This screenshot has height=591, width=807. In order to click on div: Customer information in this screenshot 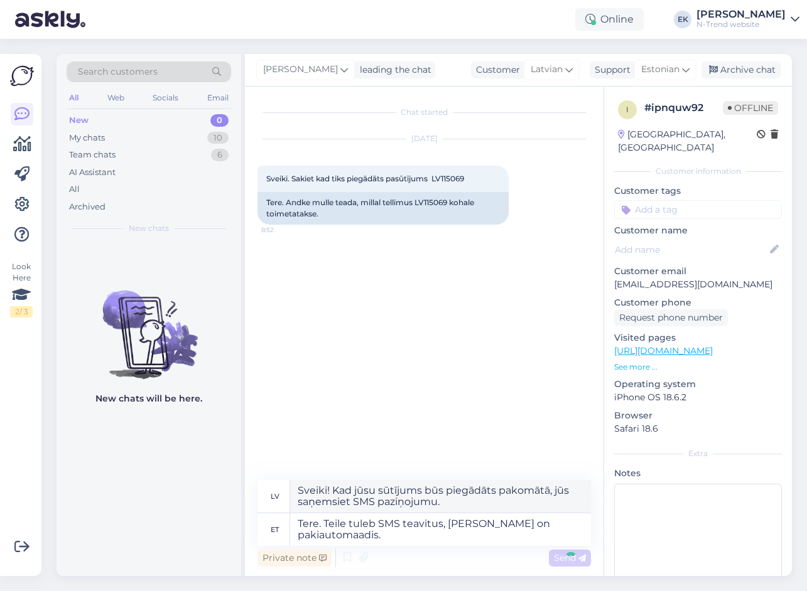, I will do `click(697, 171)`.